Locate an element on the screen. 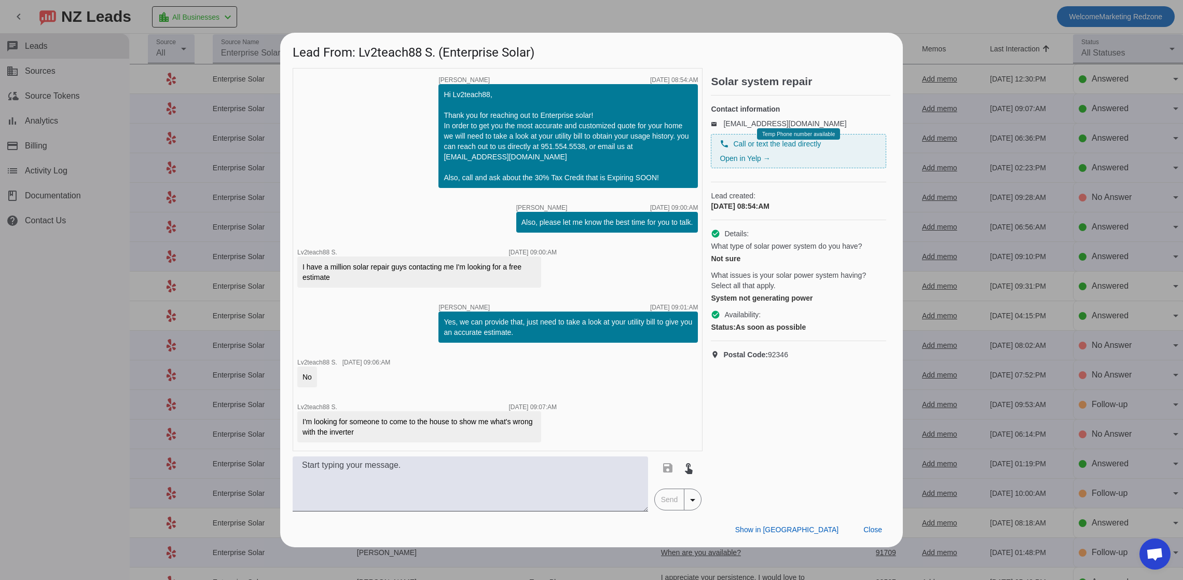  div: Hi Lv2teach88, Thank you for reaching out to Enterprise solar! In order to get you the most accur... is located at coordinates (568, 136).